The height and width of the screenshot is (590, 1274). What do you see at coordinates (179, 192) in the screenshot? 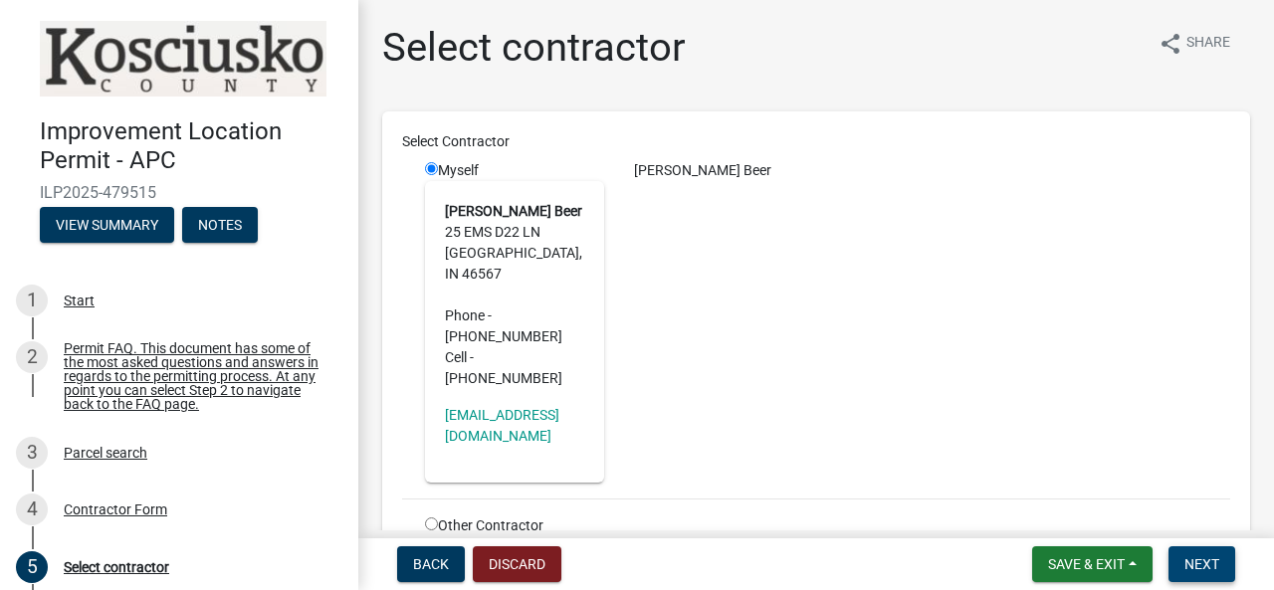
I see `span: ILP2025-479515` at bounding box center [179, 192].